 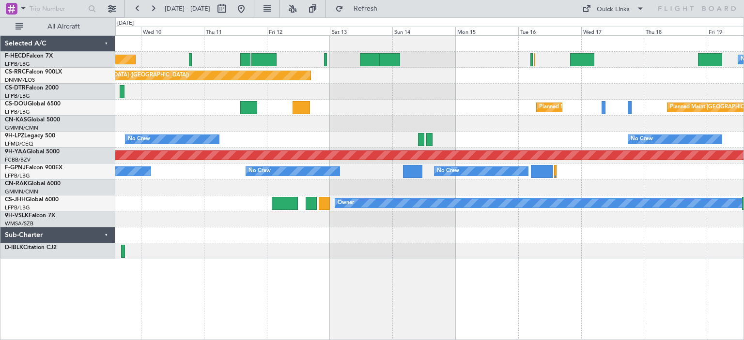 I want to click on div: Owner, so click(x=346, y=203).